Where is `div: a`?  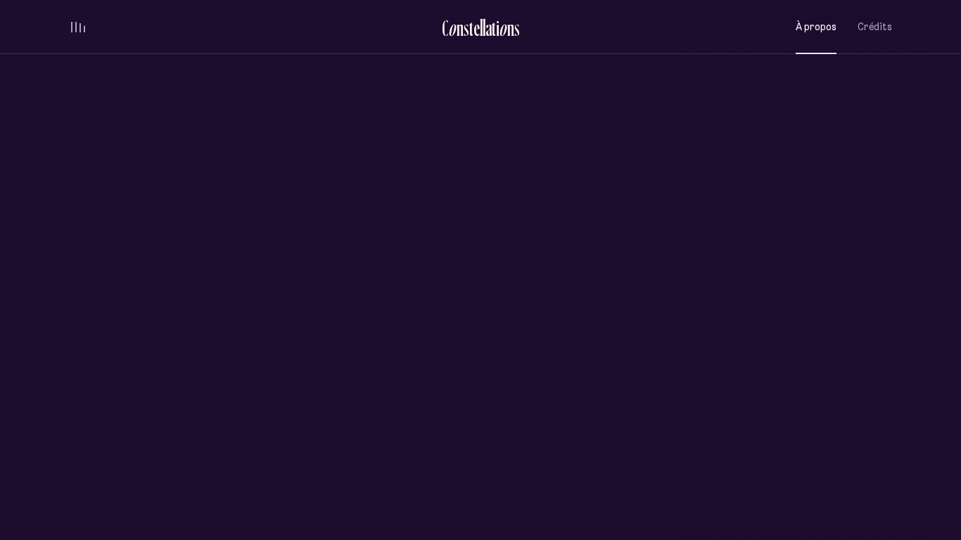 div: a is located at coordinates (488, 27).